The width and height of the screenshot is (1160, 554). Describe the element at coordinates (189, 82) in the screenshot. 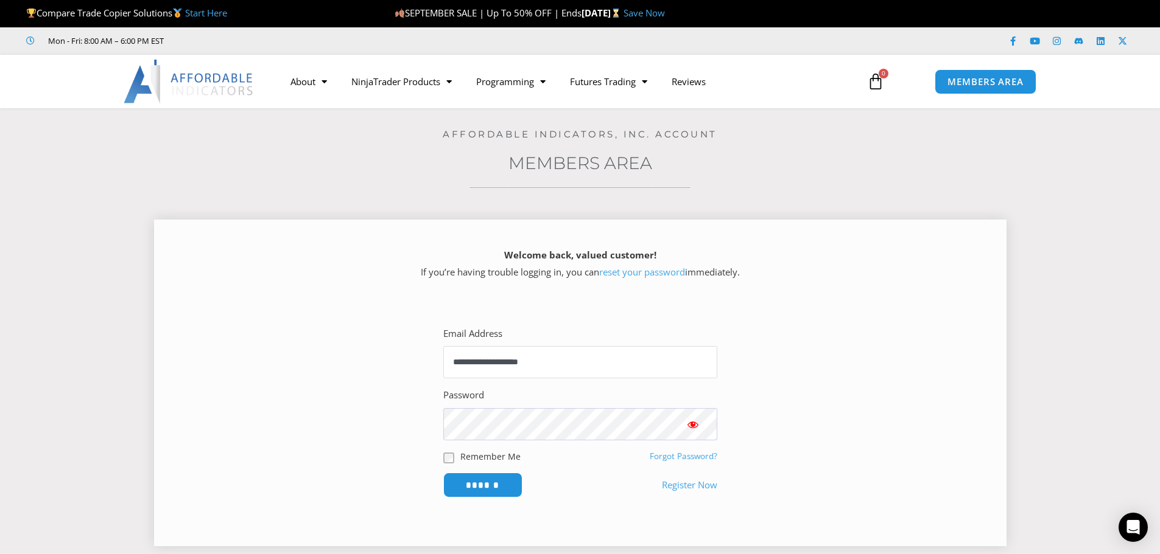

I see `img: LogoAI | Affordable Indicators – NinjaTrader` at that location.